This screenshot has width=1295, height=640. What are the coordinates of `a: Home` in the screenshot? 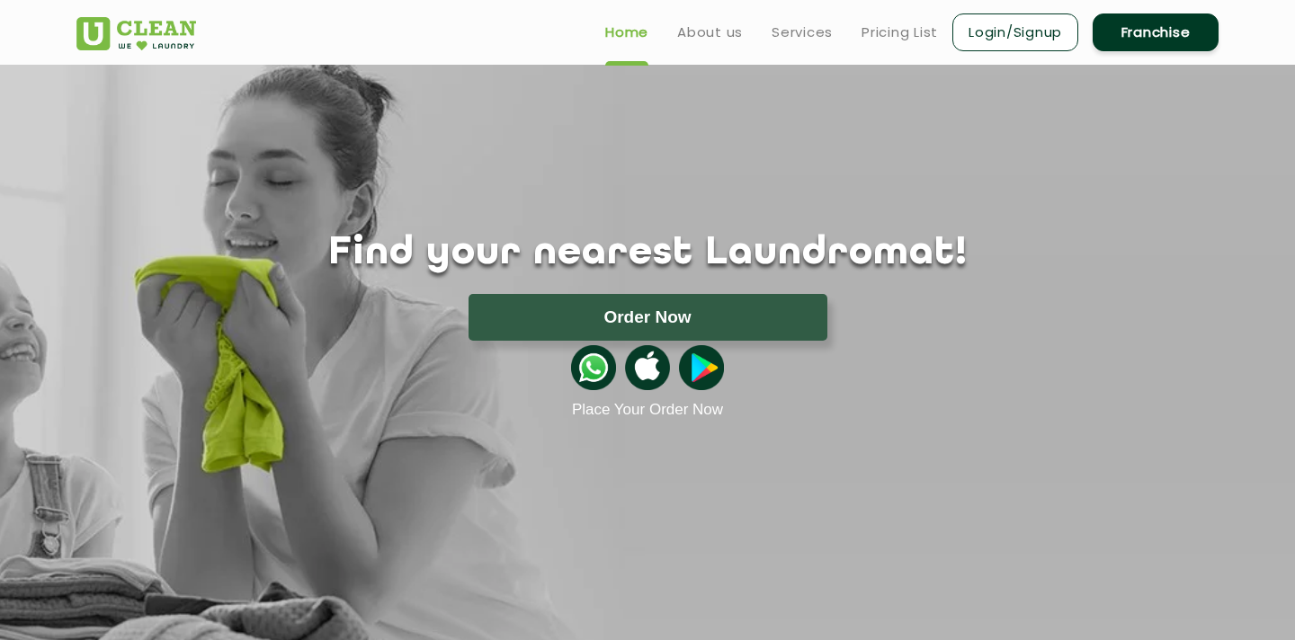 It's located at (627, 32).